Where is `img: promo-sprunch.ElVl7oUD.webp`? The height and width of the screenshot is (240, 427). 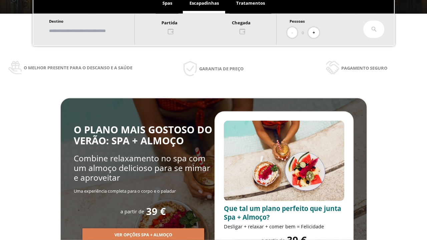
img: promo-sprunch.ElVl7oUD.webp is located at coordinates (284, 161).